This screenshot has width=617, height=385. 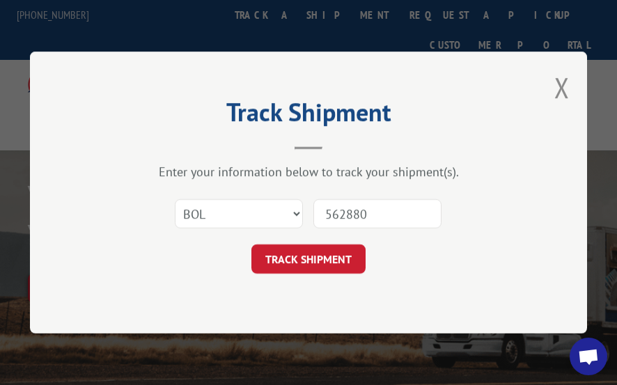 I want to click on button: TRACK SHIPMENT, so click(x=308, y=259).